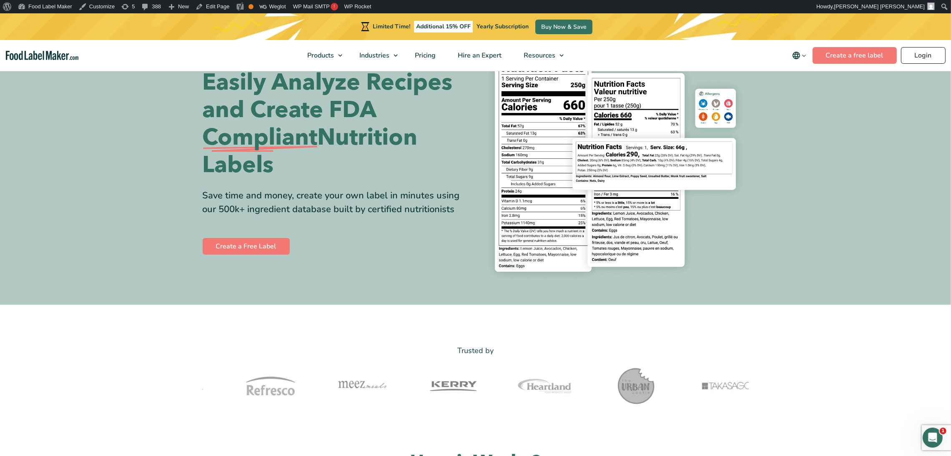 The image size is (951, 456). I want to click on span: Compliant, so click(260, 138).